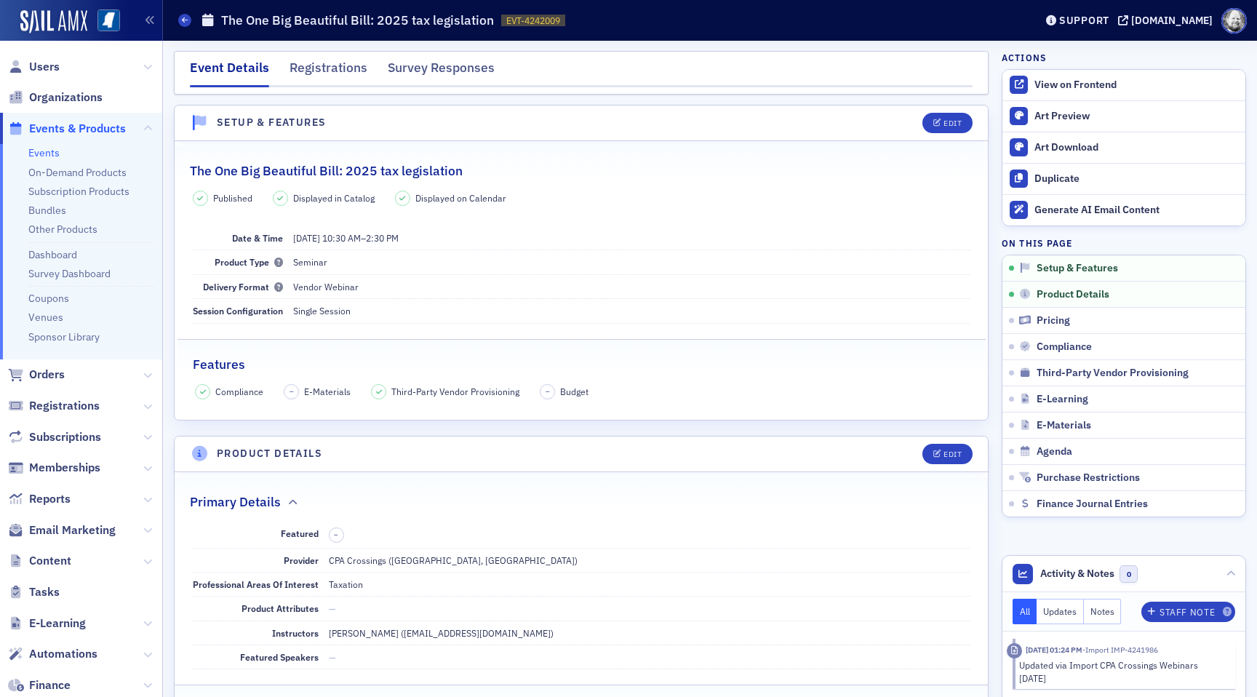  Describe the element at coordinates (1092, 504) in the screenshot. I see `span: Finance Journal Entries` at that location.